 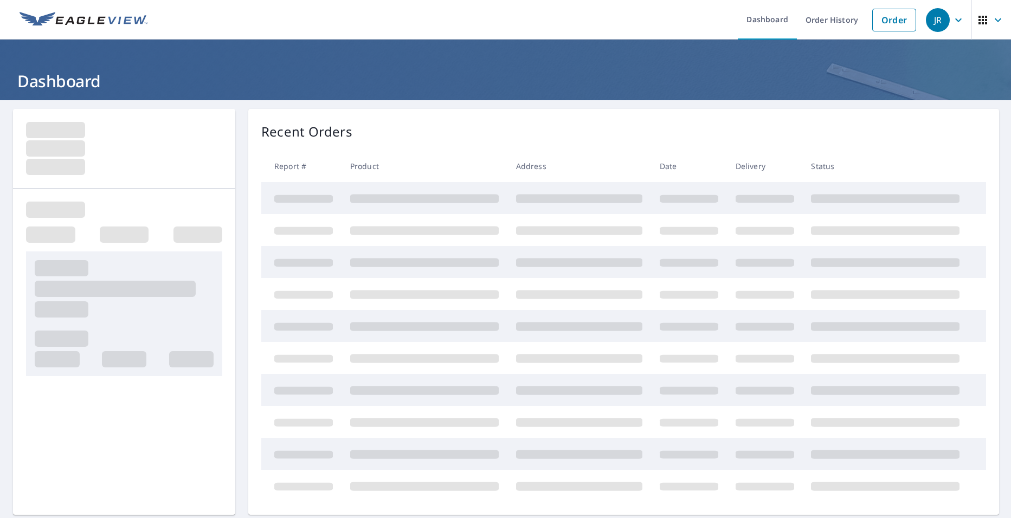 I want to click on th: Report #, so click(x=301, y=166).